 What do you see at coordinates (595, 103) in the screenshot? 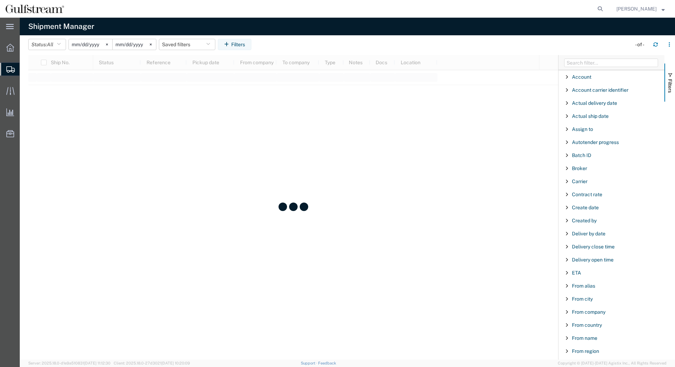
I see `span: Actual delivery date` at bounding box center [595, 103].